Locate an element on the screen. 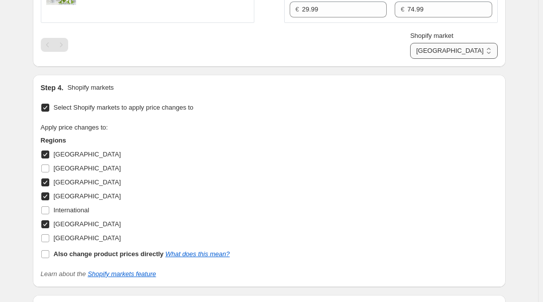 This screenshot has height=302, width=543. h3: Regions is located at coordinates (135, 140).